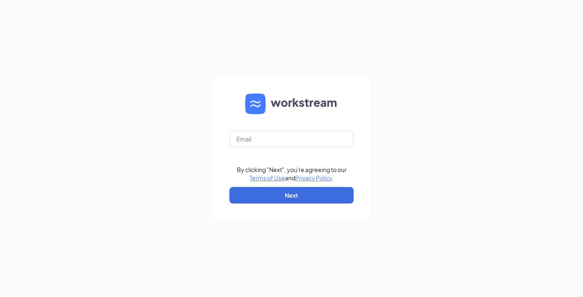 The image size is (583, 297). I want to click on img: WS logo and Workstream text, so click(292, 104).